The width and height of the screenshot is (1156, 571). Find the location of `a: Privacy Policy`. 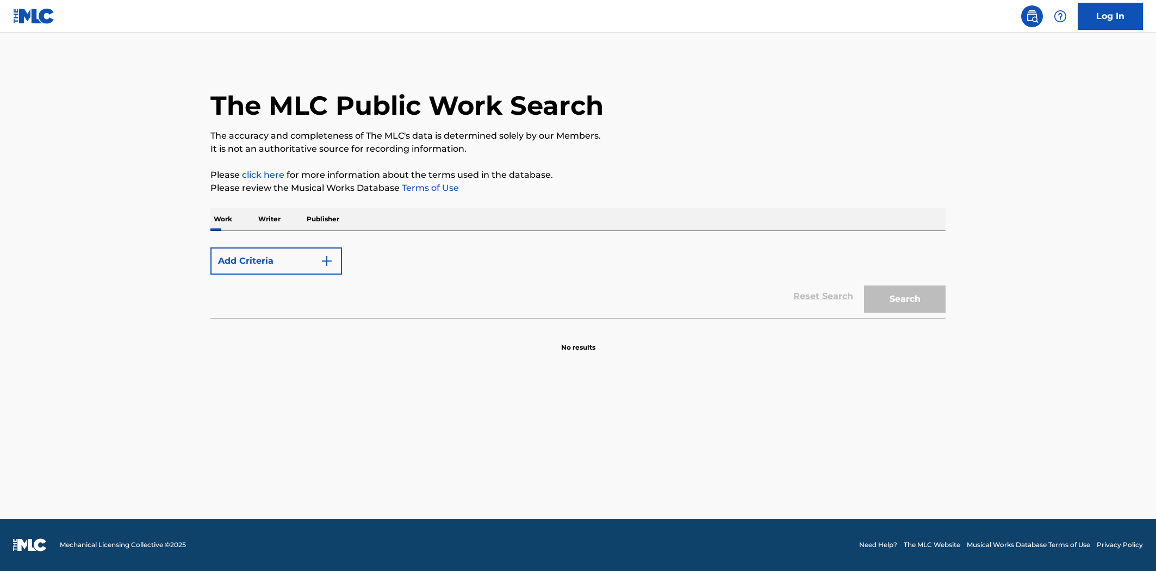

a: Privacy Policy is located at coordinates (1120, 545).